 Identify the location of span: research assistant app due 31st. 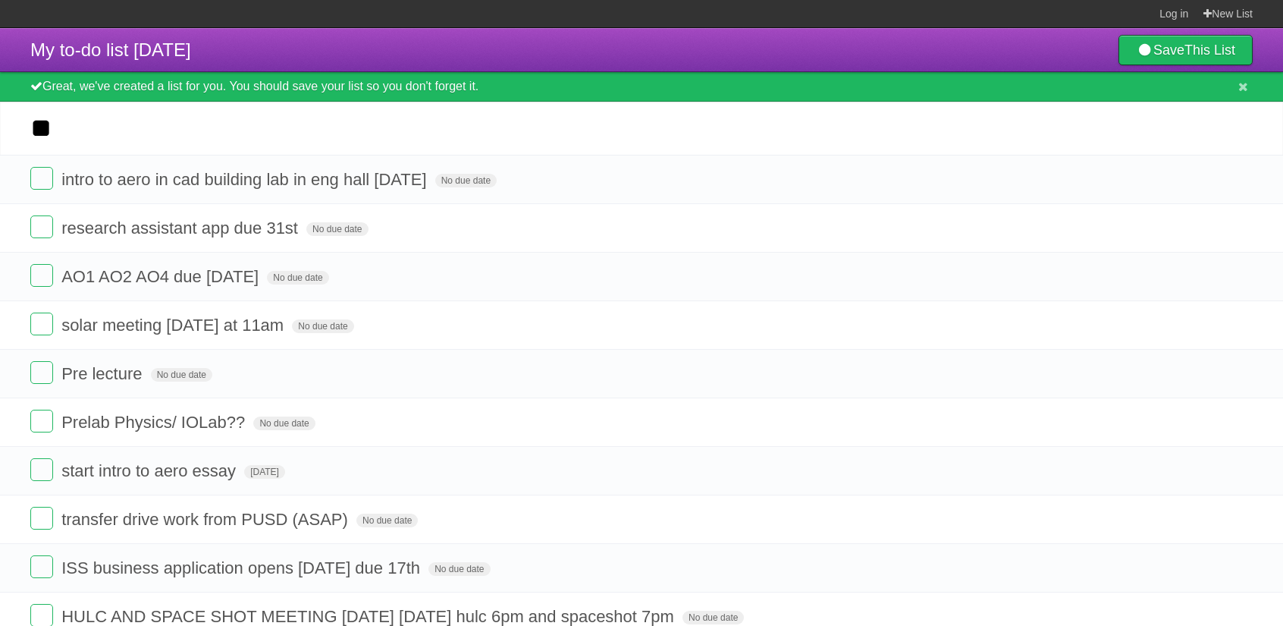
(181, 227).